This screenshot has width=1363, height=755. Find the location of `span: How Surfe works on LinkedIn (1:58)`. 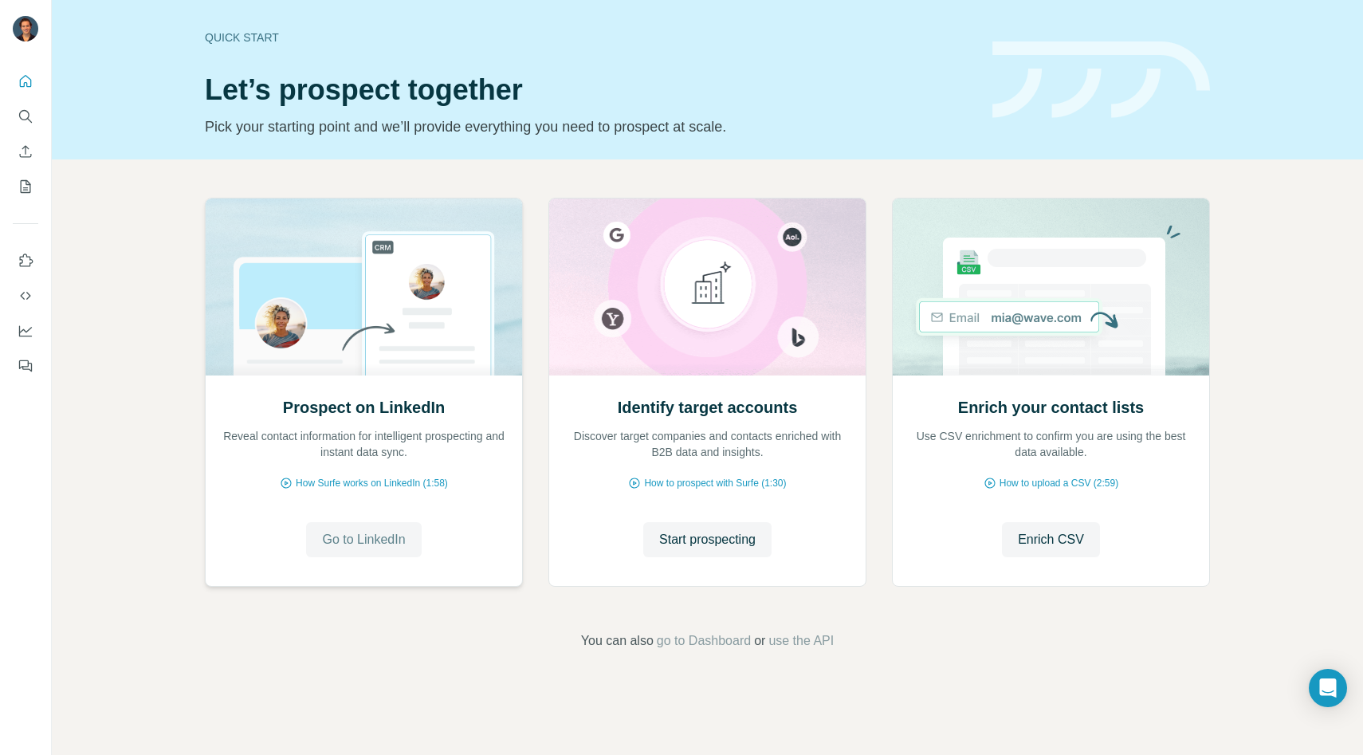

span: How Surfe works on LinkedIn (1:58) is located at coordinates (371, 483).